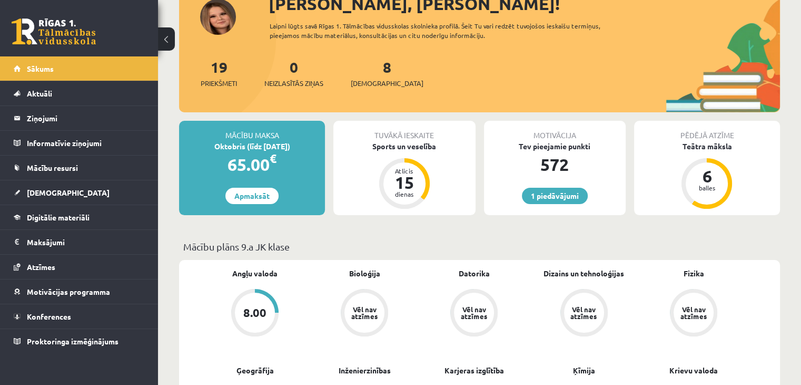  What do you see at coordinates (219, 83) in the screenshot?
I see `span: Priekšmeti` at bounding box center [219, 83].